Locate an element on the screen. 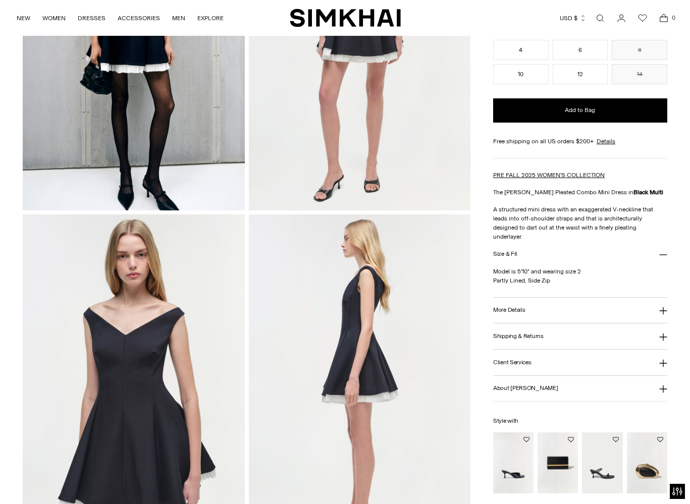 This screenshot has width=690, height=504. a: Wishlist is located at coordinates (643, 18).